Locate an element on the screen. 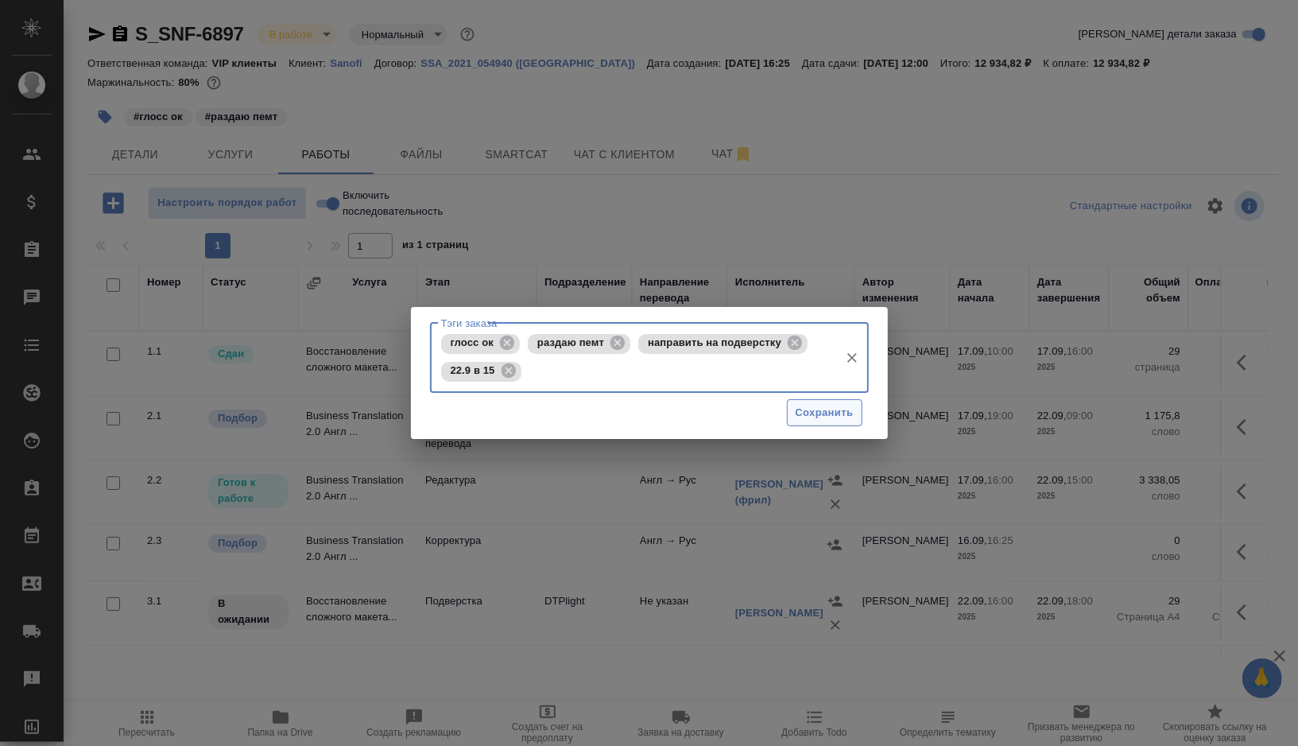  span: глосс ок is located at coordinates (472, 342).